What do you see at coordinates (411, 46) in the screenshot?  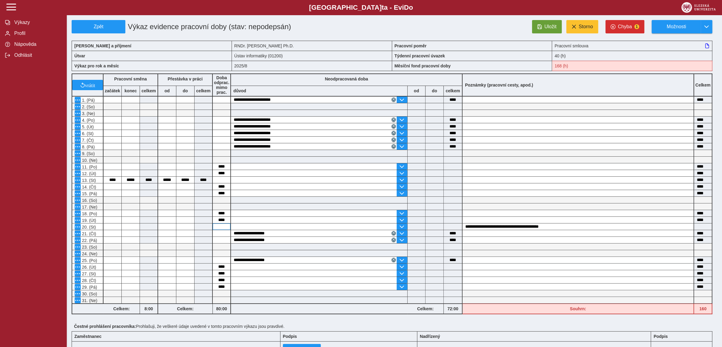 I see `b: Pracovní poměr` at bounding box center [411, 46].